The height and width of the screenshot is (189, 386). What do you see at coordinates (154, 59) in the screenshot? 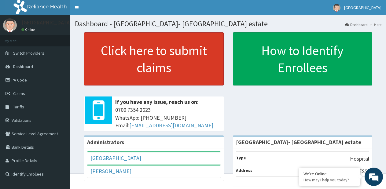
I see `a: Click here to submit claims` at bounding box center [154, 59].